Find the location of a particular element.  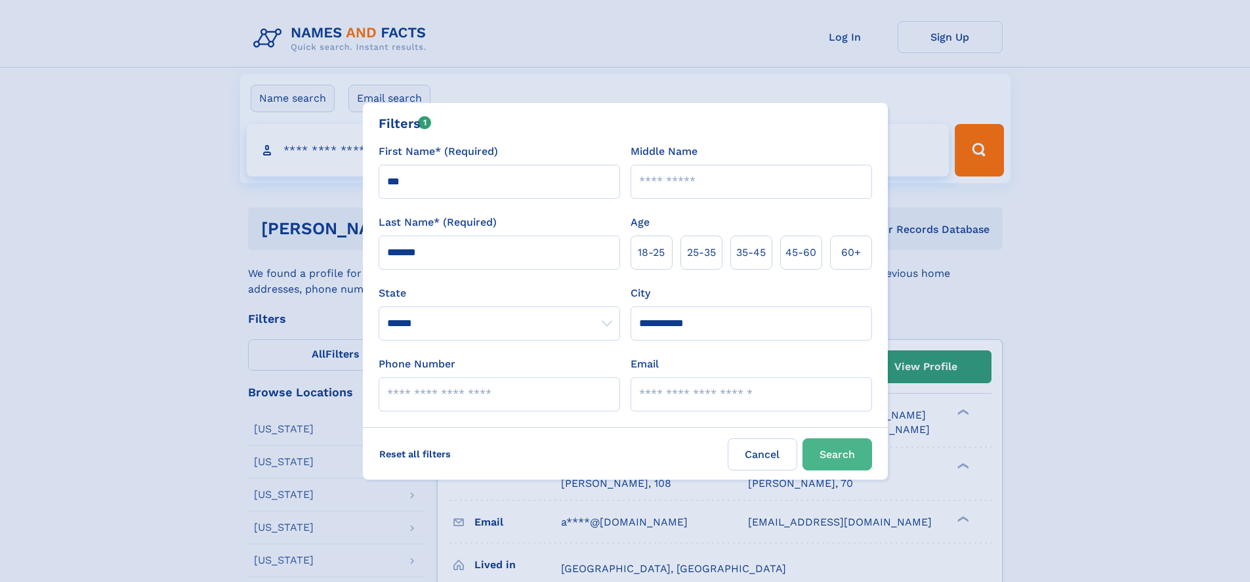

label: State is located at coordinates (499, 293).